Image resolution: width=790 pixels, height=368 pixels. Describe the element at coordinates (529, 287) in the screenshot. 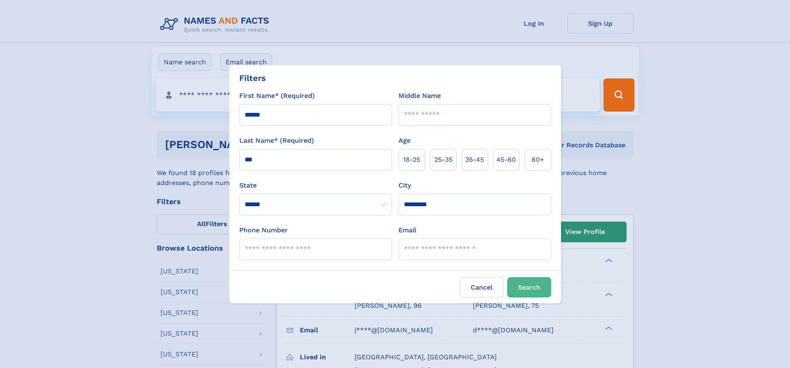

I see `button: Search` at that location.